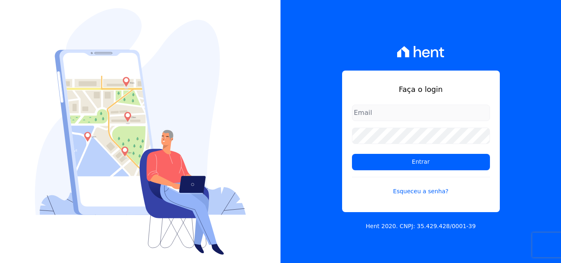 This screenshot has height=263, width=561. What do you see at coordinates (421, 186) in the screenshot?
I see `a: Esqueceu a senha?` at bounding box center [421, 186].